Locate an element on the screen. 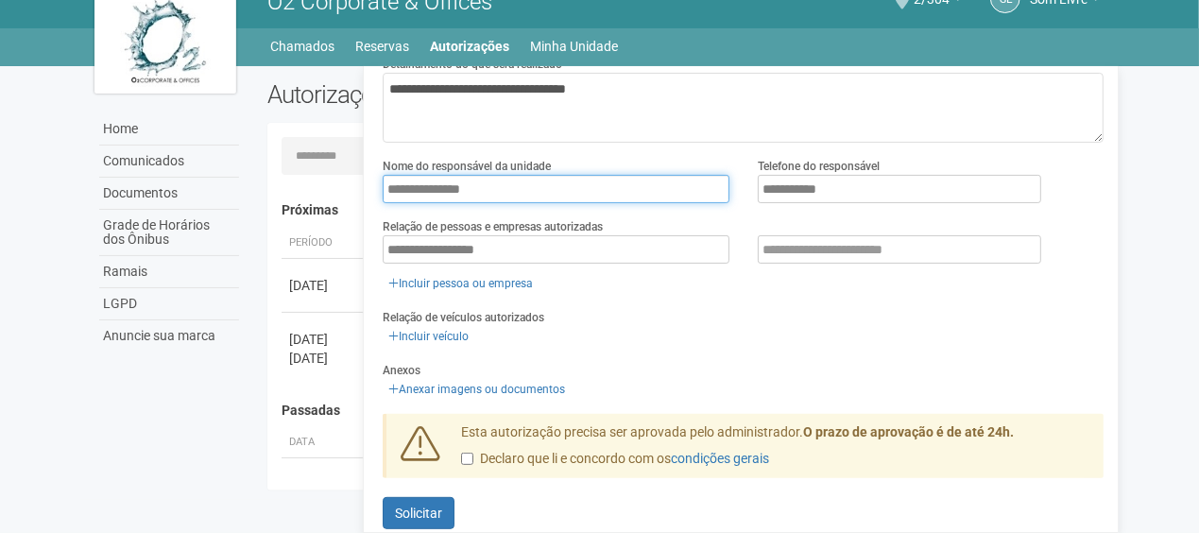  th: Período is located at coordinates (324, 243).